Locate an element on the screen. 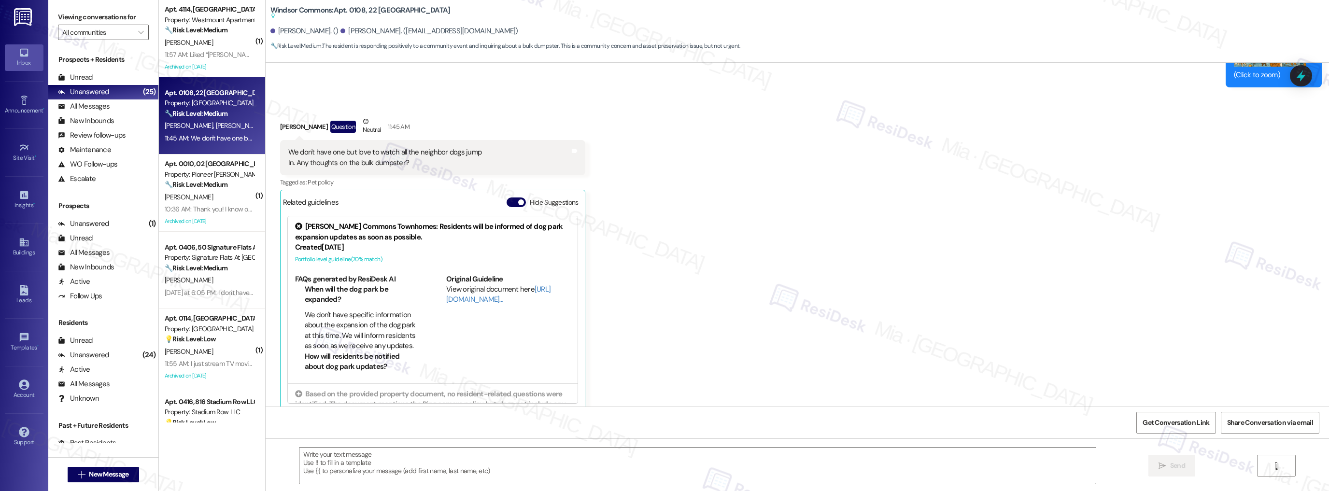 The width and height of the screenshot is (1329, 491). div: Maintenance is located at coordinates (85, 150).